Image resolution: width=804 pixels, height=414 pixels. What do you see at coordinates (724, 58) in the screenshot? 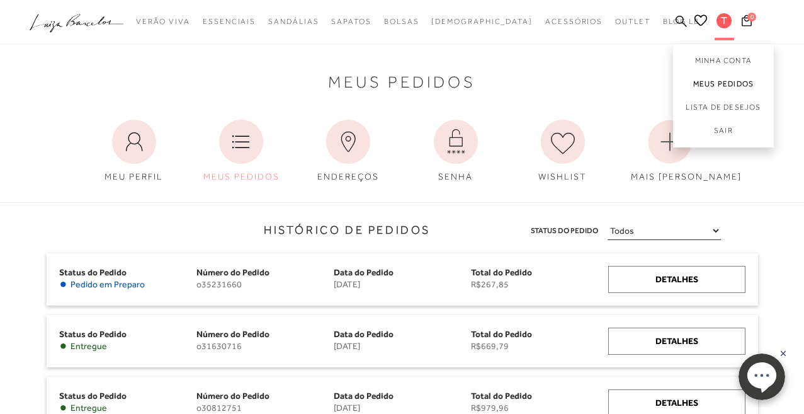
I see `a: Minha Conta` at bounding box center [724, 58].